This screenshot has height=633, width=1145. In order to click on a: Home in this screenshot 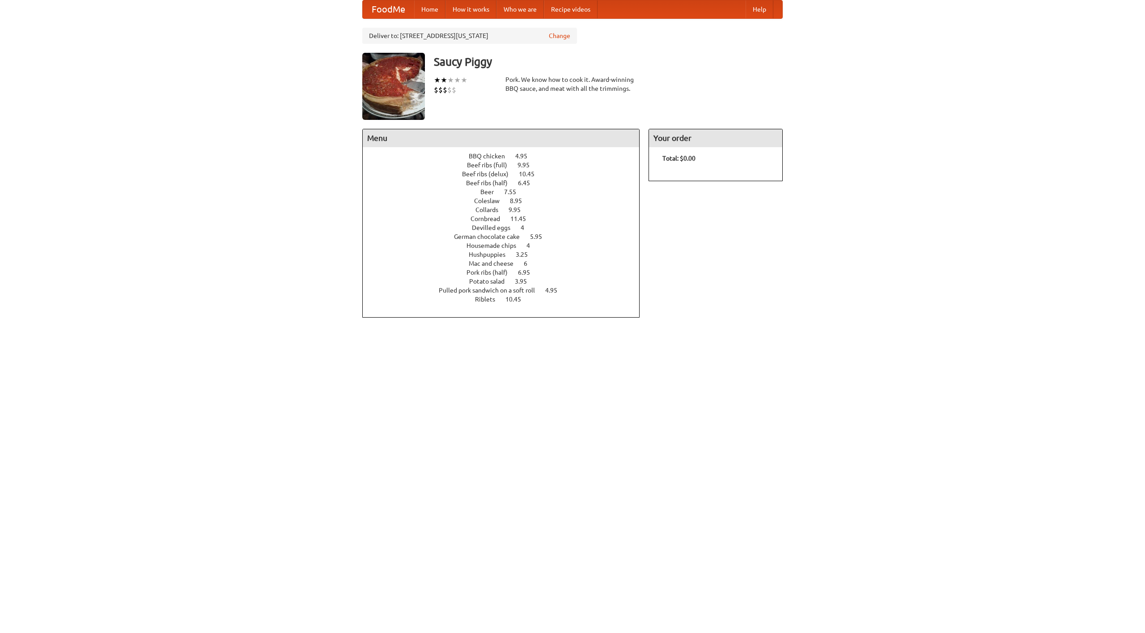, I will do `click(430, 9)`.